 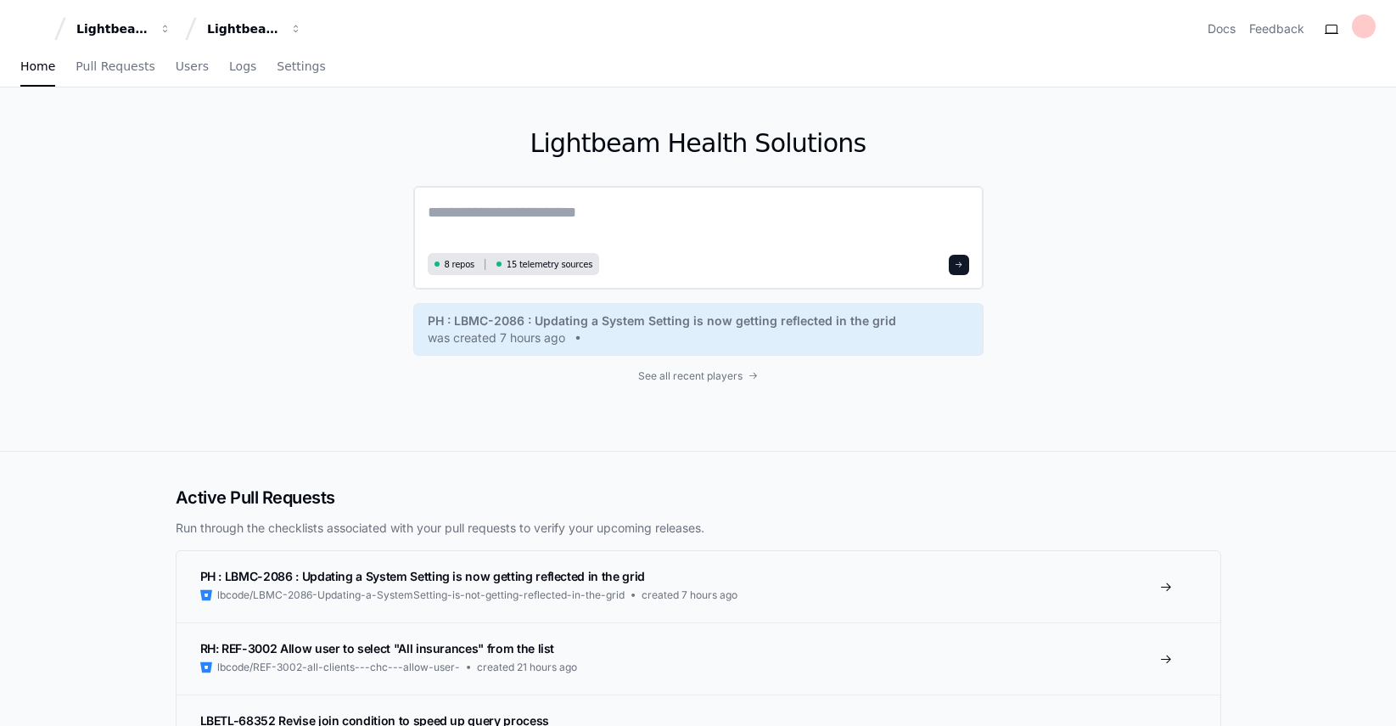 What do you see at coordinates (698, 376) in the screenshot?
I see `a: See all recent players` at bounding box center [698, 376].